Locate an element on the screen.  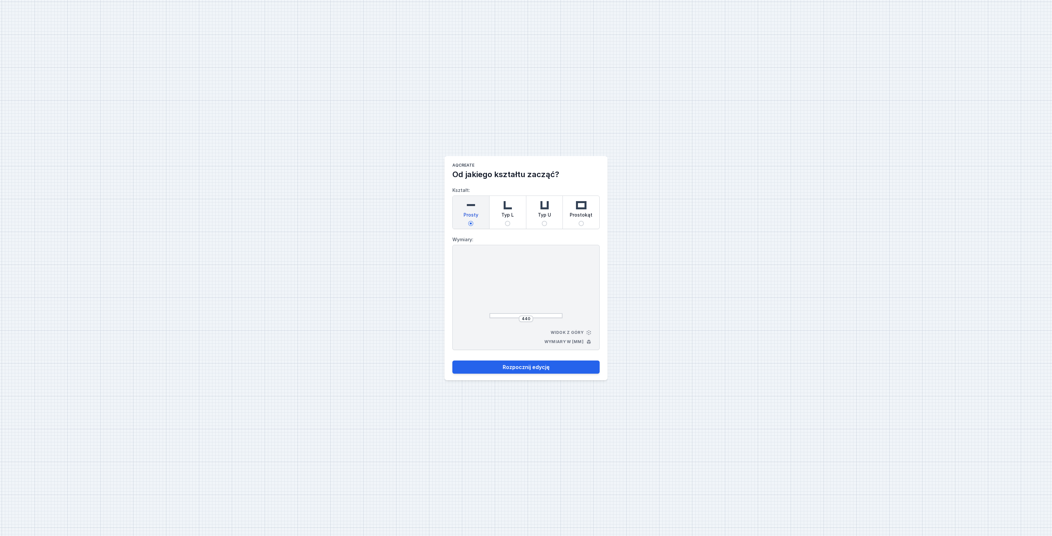
h2: Od jakiego kształtu zacząć? is located at coordinates (526, 175).